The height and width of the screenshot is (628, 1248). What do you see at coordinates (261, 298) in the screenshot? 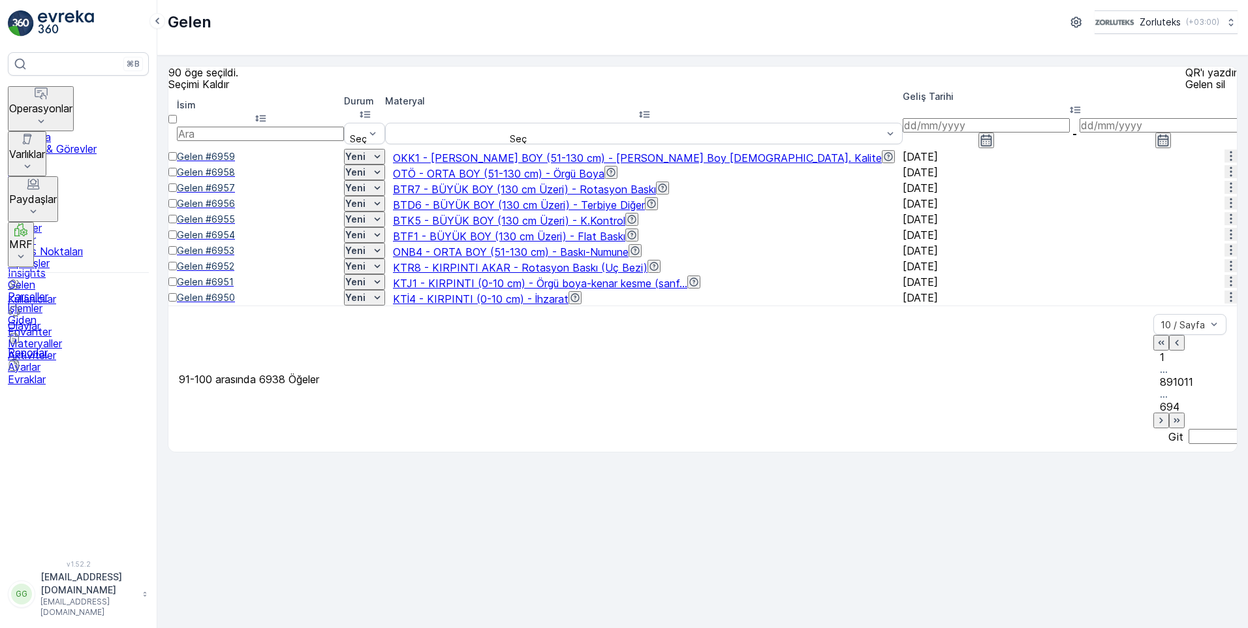
I see `a: Gelen #6950` at bounding box center [261, 298].